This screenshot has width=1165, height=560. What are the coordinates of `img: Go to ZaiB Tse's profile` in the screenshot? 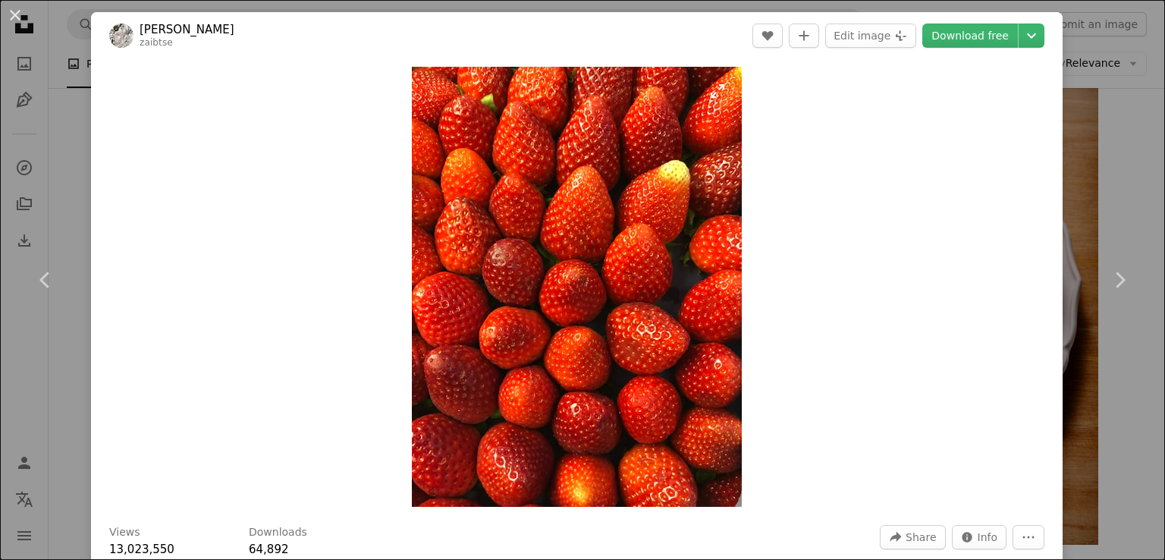 It's located at (121, 36).